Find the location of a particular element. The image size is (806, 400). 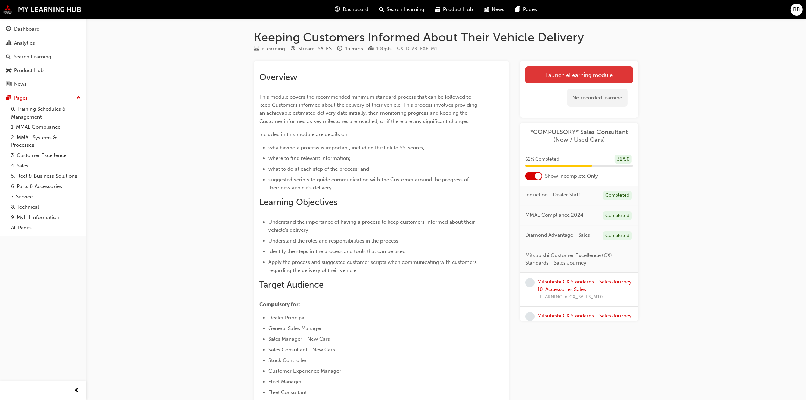

div: News is located at coordinates (20, 84).